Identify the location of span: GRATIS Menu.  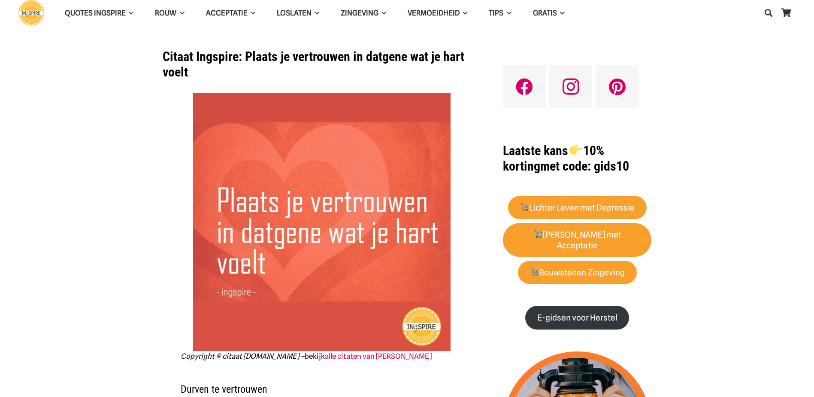
(561, 13).